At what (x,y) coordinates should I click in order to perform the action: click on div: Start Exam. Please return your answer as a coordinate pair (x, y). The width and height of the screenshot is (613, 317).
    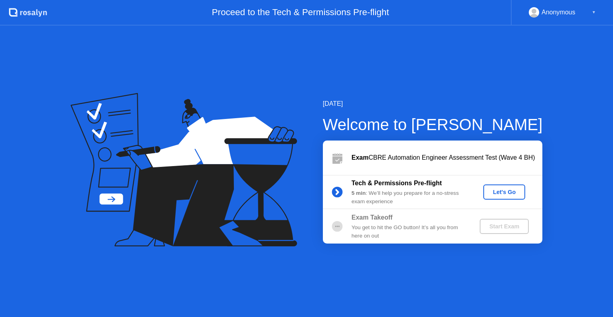
    Looking at the image, I should click on (504, 226).